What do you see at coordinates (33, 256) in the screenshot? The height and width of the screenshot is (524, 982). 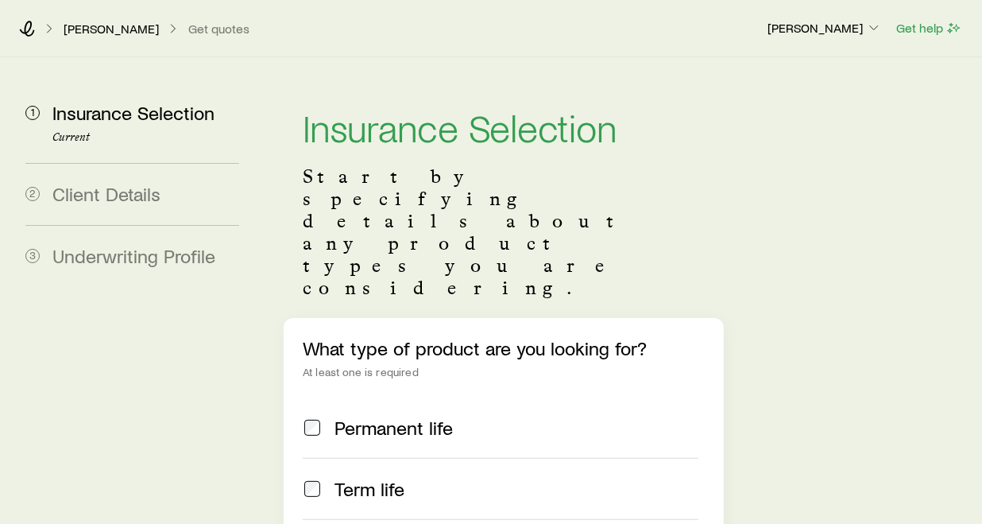 I see `span: 3` at bounding box center [33, 256].